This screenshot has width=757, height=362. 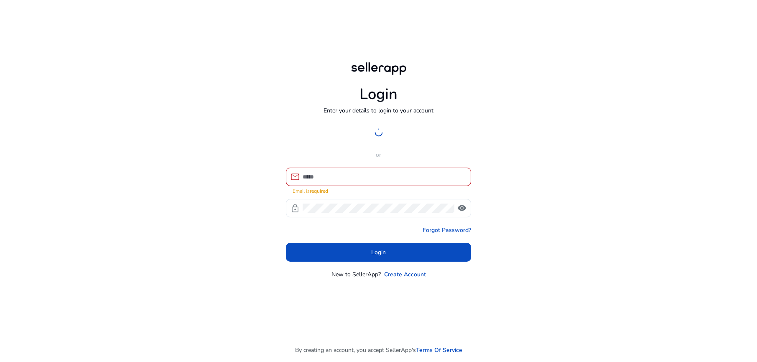 I want to click on p: Enter your details to login to your account, so click(x=378, y=110).